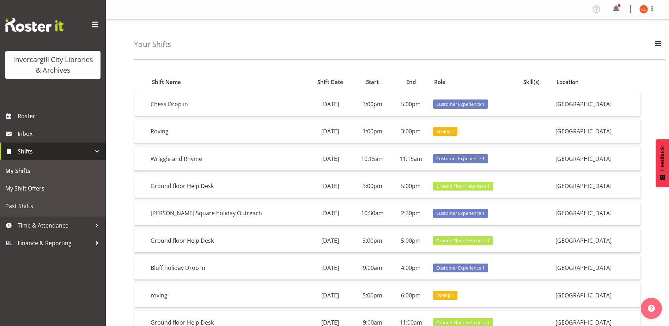 Image resolution: width=669 pixels, height=326 pixels. Describe the element at coordinates (53, 171) in the screenshot. I see `span: My Shifts` at that location.